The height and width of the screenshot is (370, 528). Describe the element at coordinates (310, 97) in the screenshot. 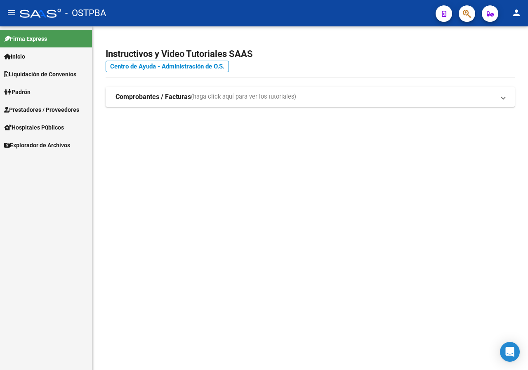

I see `mat-expansion-panel-header: Comprobantes / Facturas(haga click aquí para ver los tutoriales)` at that location.